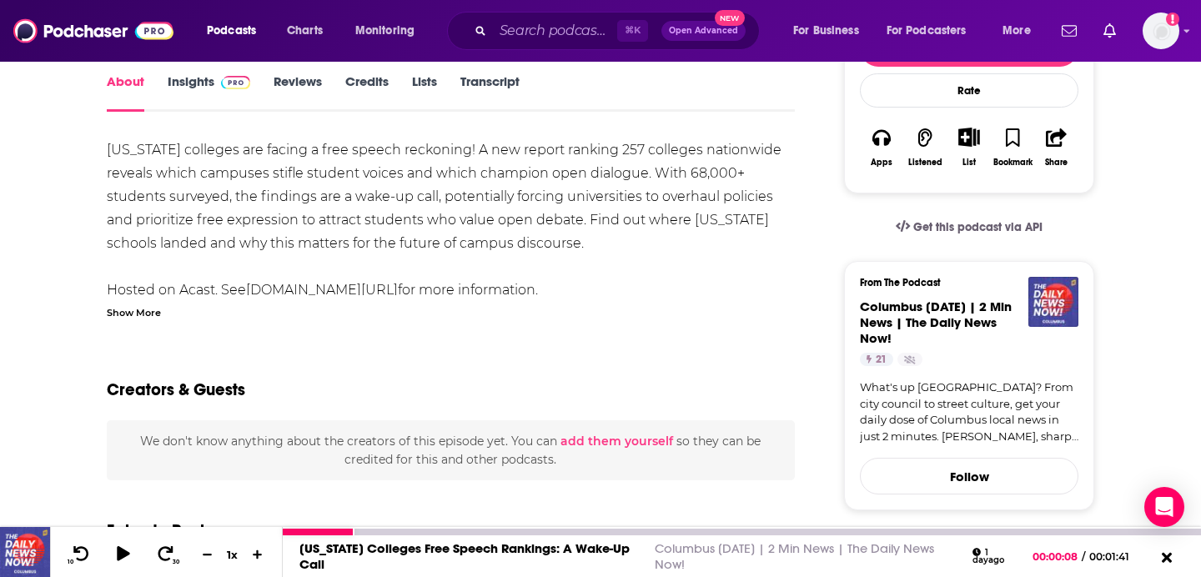 Image resolution: width=1201 pixels, height=577 pixels. Describe the element at coordinates (925, 163) in the screenshot. I see `div: Listened` at that location.